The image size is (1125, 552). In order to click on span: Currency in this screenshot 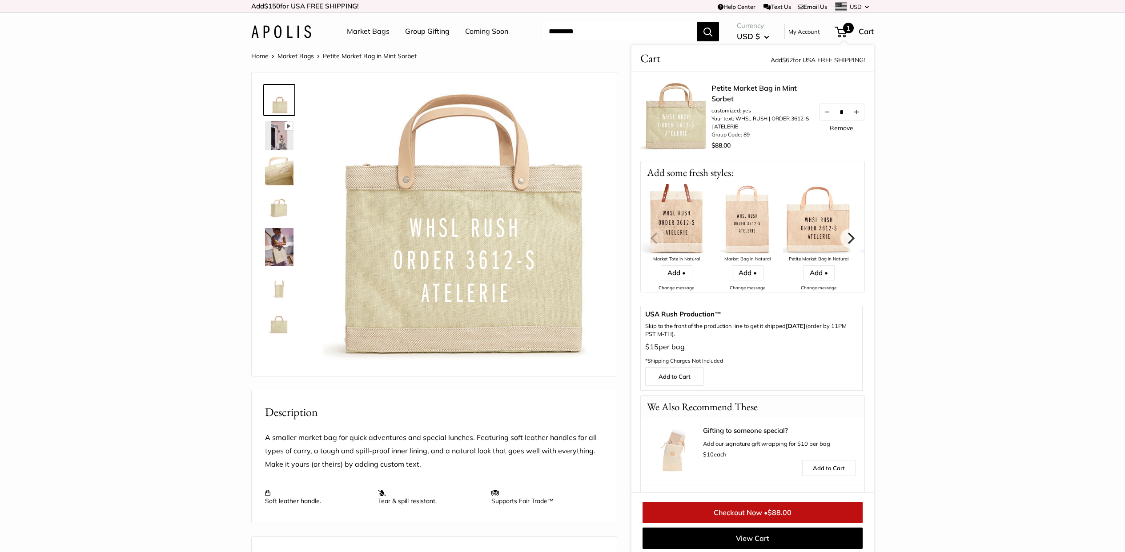, I will do `click(753, 26)`.